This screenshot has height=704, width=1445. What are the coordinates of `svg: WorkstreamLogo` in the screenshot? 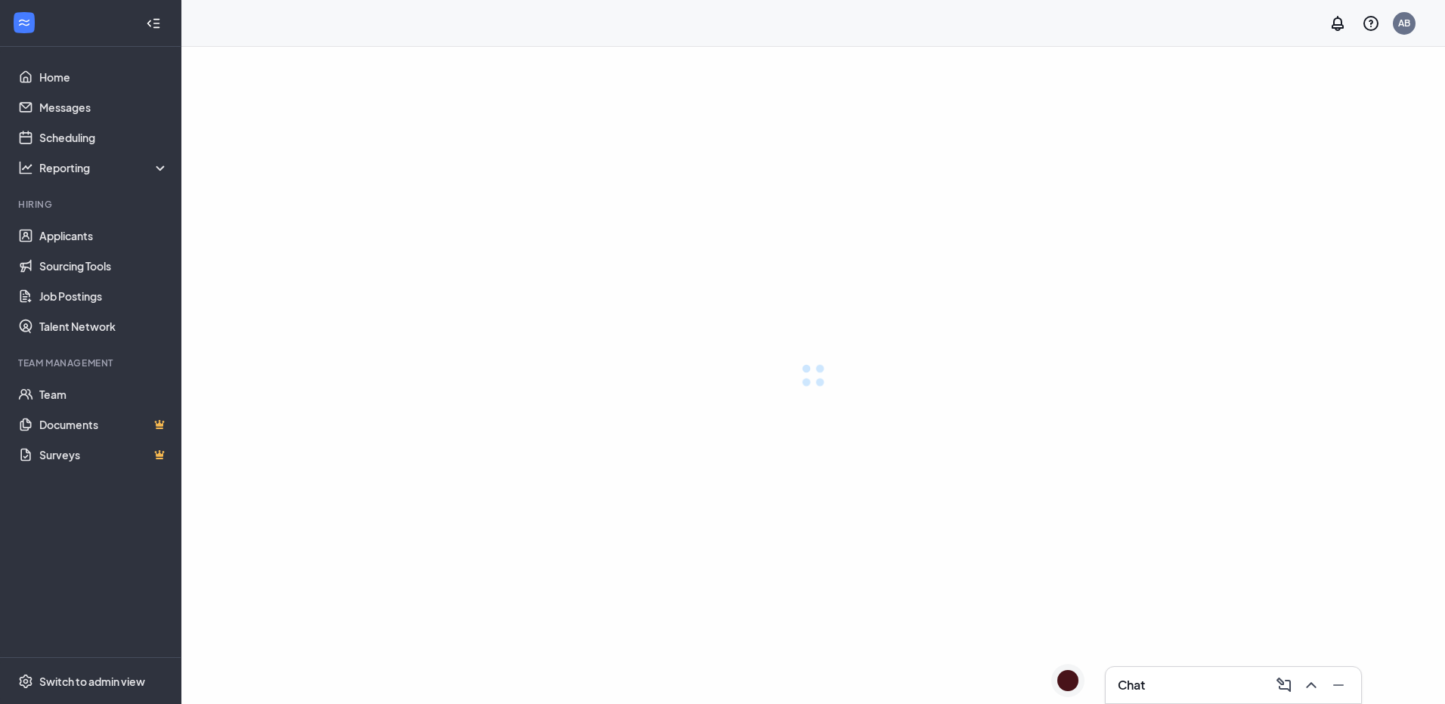 It's located at (24, 23).